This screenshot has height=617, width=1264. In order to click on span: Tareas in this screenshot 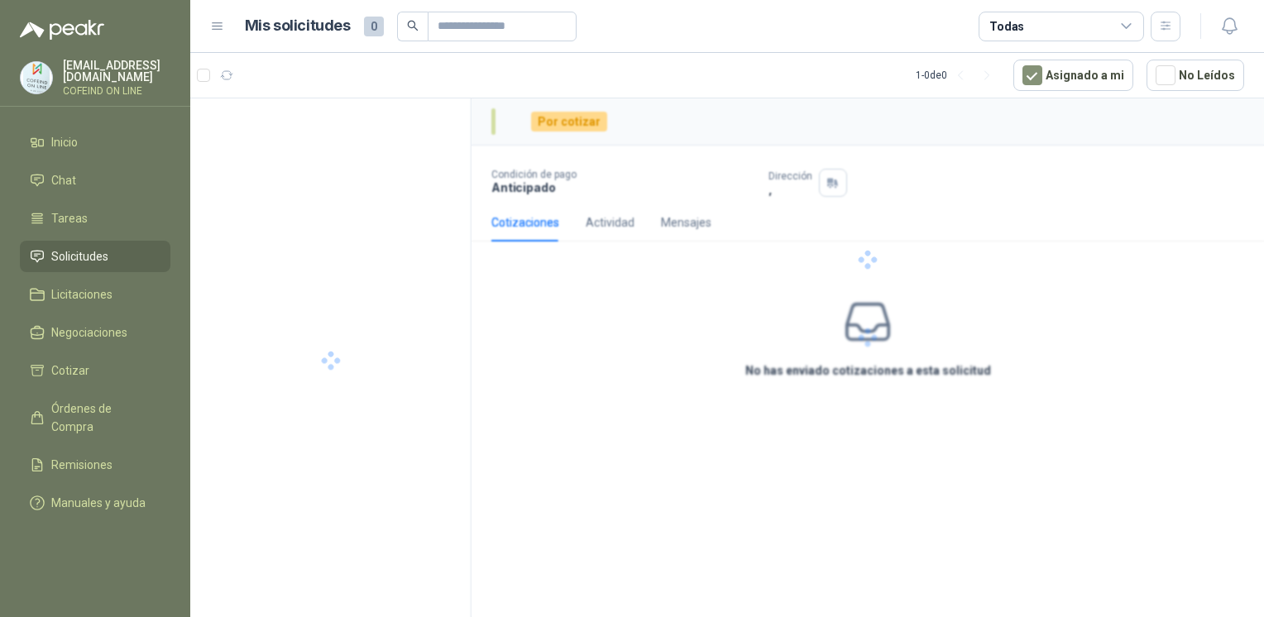, I will do `click(69, 218)`.